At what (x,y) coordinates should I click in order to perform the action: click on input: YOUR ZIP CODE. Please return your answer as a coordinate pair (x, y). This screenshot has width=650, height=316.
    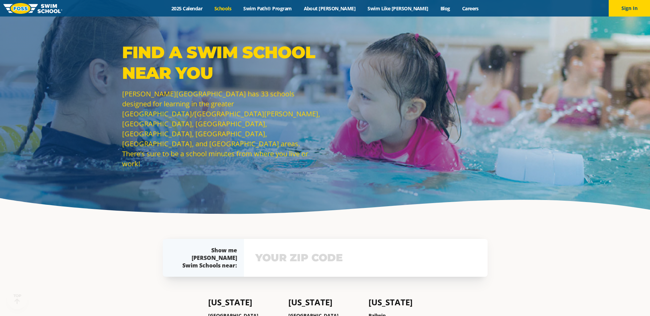
    Looking at the image, I should click on (366, 258).